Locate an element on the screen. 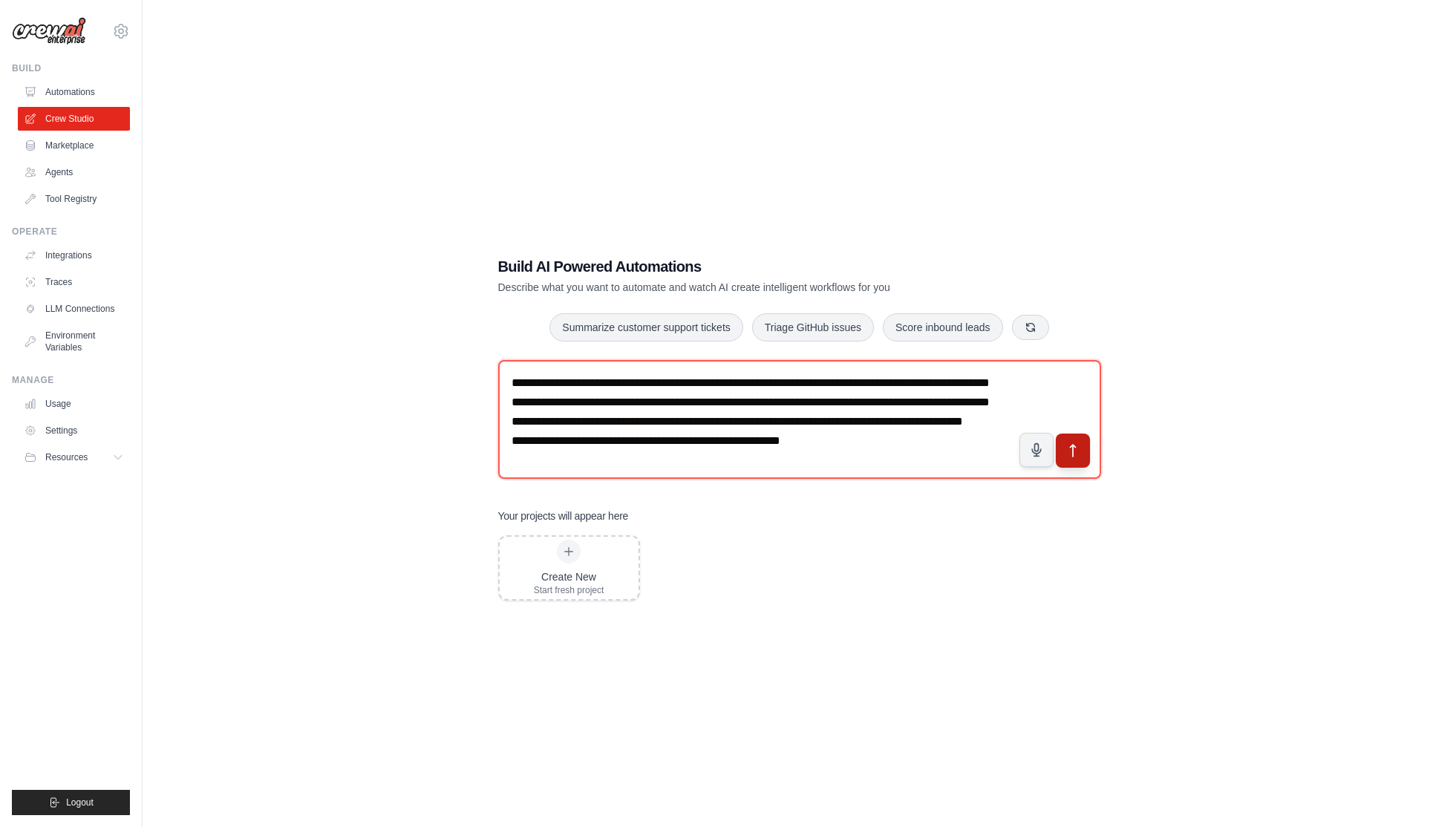  a: Environment Variables is located at coordinates (73, 342).